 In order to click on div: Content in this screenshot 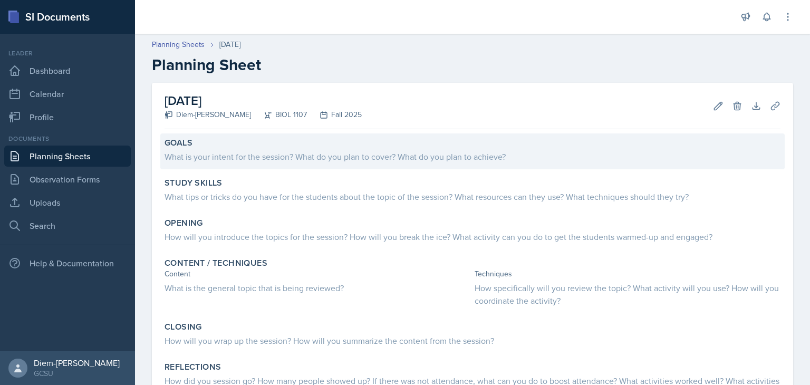, I will do `click(317, 274)`.